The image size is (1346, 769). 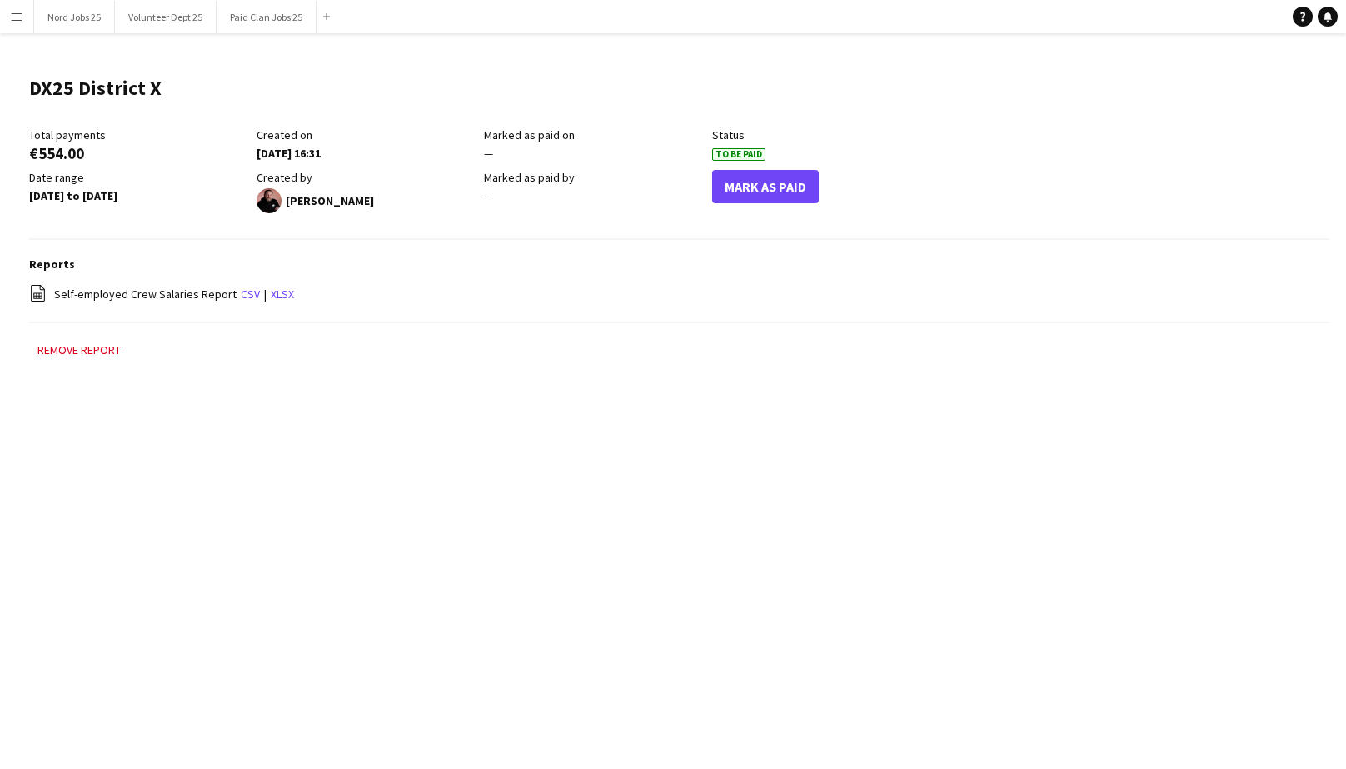 What do you see at coordinates (95, 88) in the screenshot?
I see `h1: DX25 District X` at bounding box center [95, 88].